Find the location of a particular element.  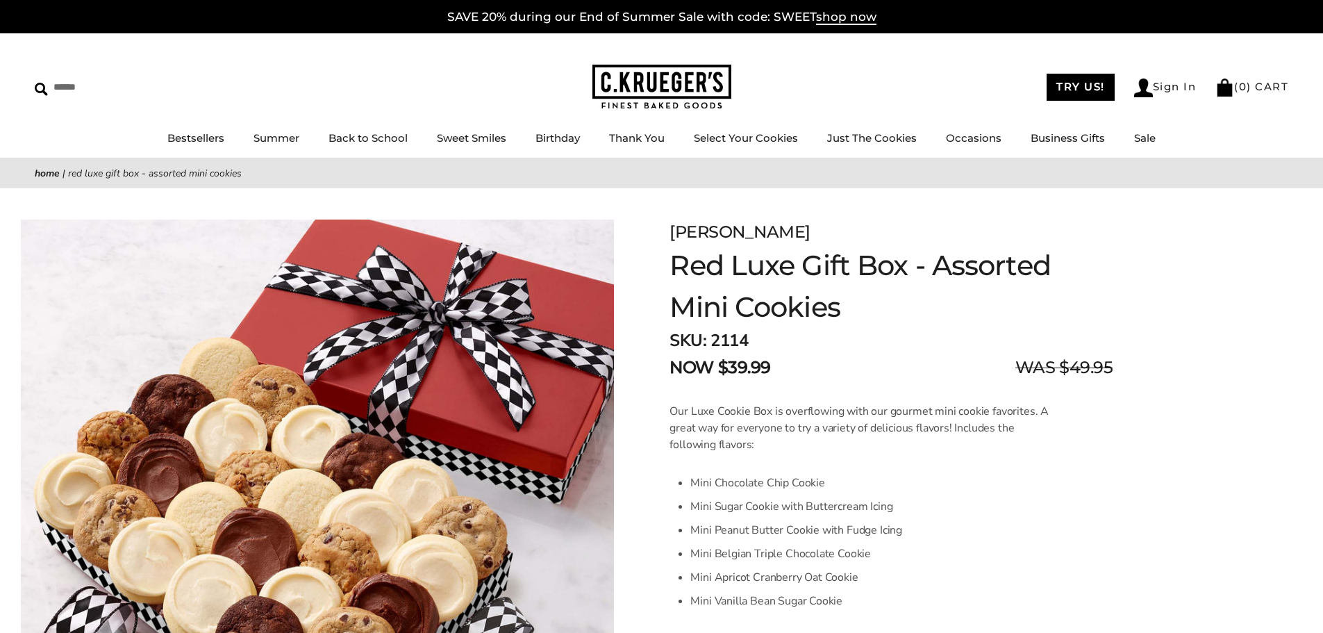

a: Select Your Cookies is located at coordinates (746, 137).